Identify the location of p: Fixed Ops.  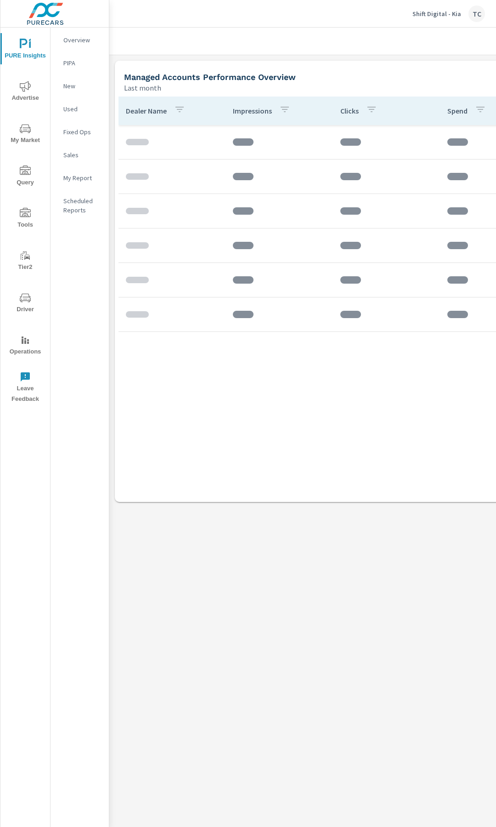
(82, 132).